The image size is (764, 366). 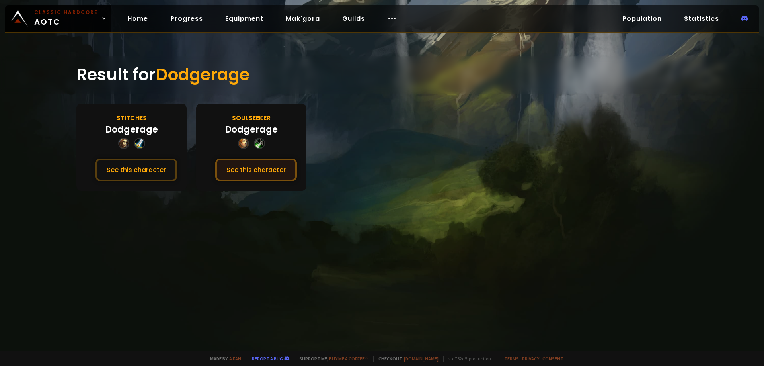 I want to click on span: Dodgerage, so click(x=203, y=74).